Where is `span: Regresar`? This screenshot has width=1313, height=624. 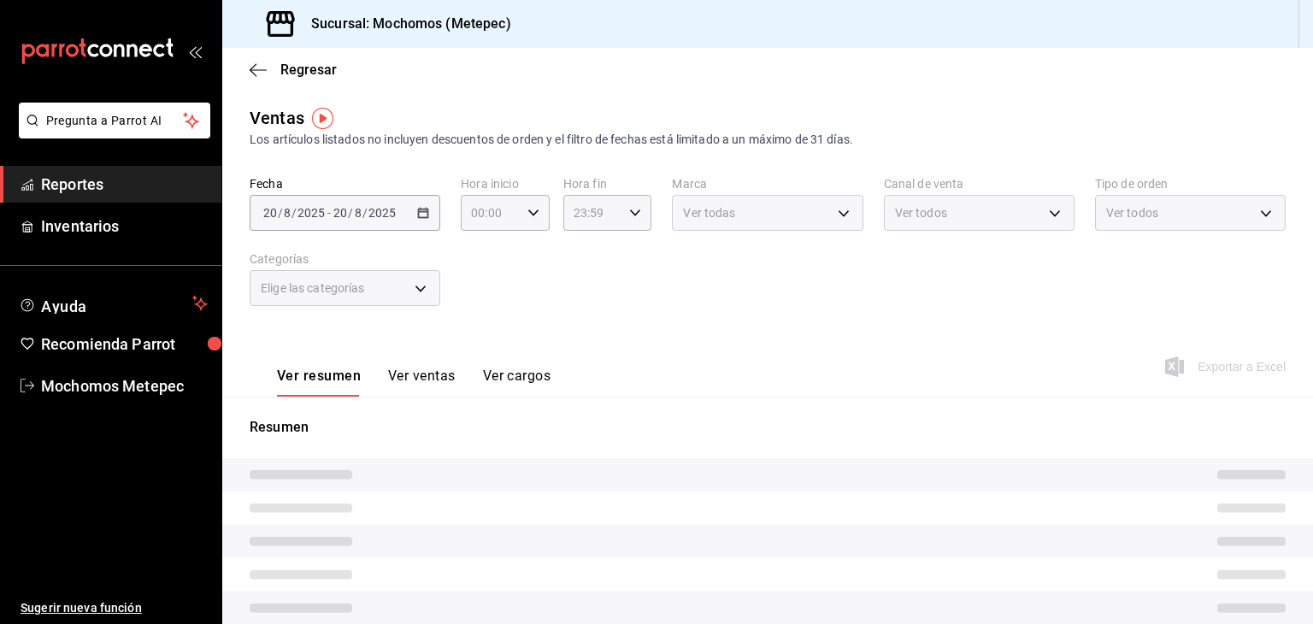
span: Regresar is located at coordinates (309, 69).